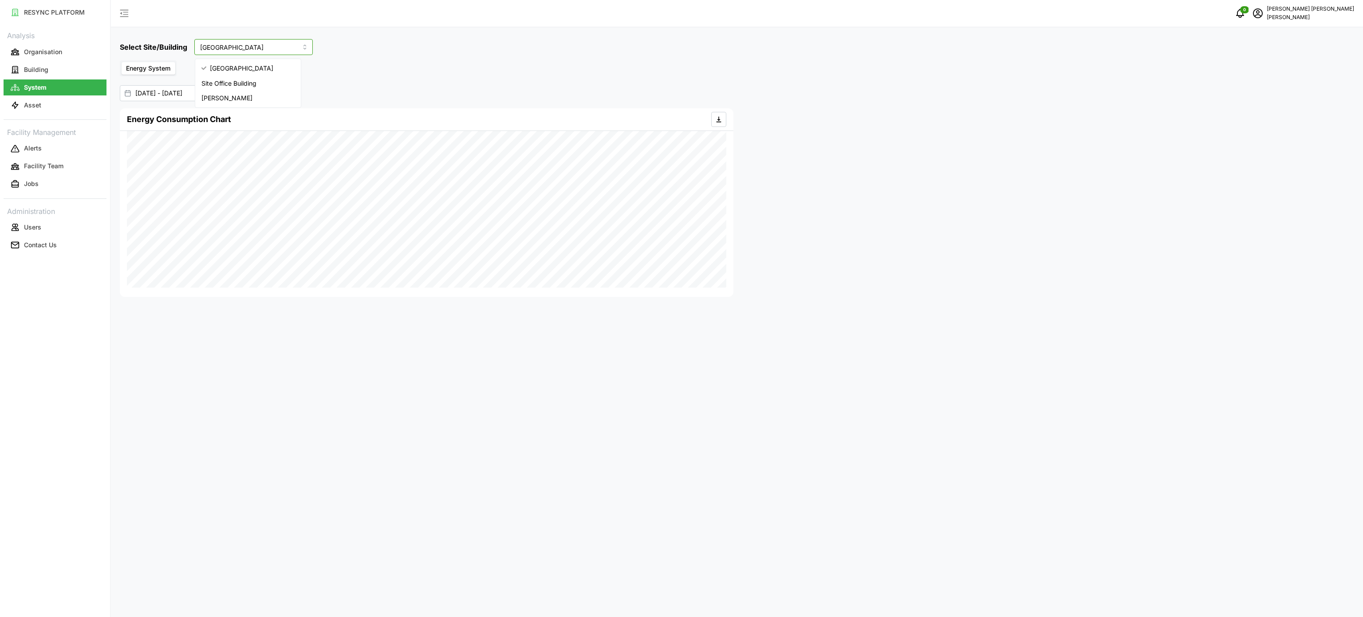  Describe the element at coordinates (55, 184) in the screenshot. I see `button: Jobs` at that location.